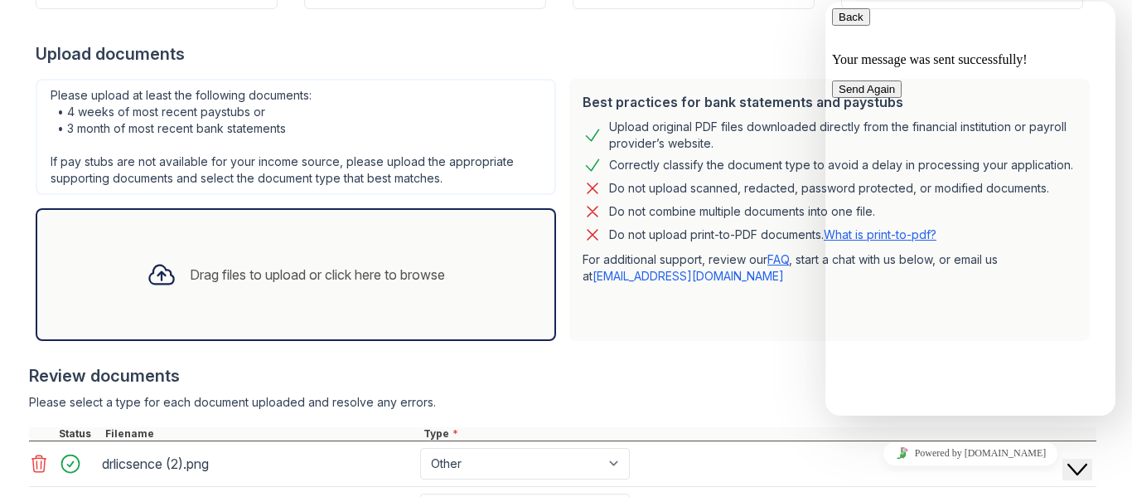 The image size is (1132, 497). What do you see at coordinates (258, 463) in the screenshot?
I see `div: drlicsence (2).png` at bounding box center [258, 463].